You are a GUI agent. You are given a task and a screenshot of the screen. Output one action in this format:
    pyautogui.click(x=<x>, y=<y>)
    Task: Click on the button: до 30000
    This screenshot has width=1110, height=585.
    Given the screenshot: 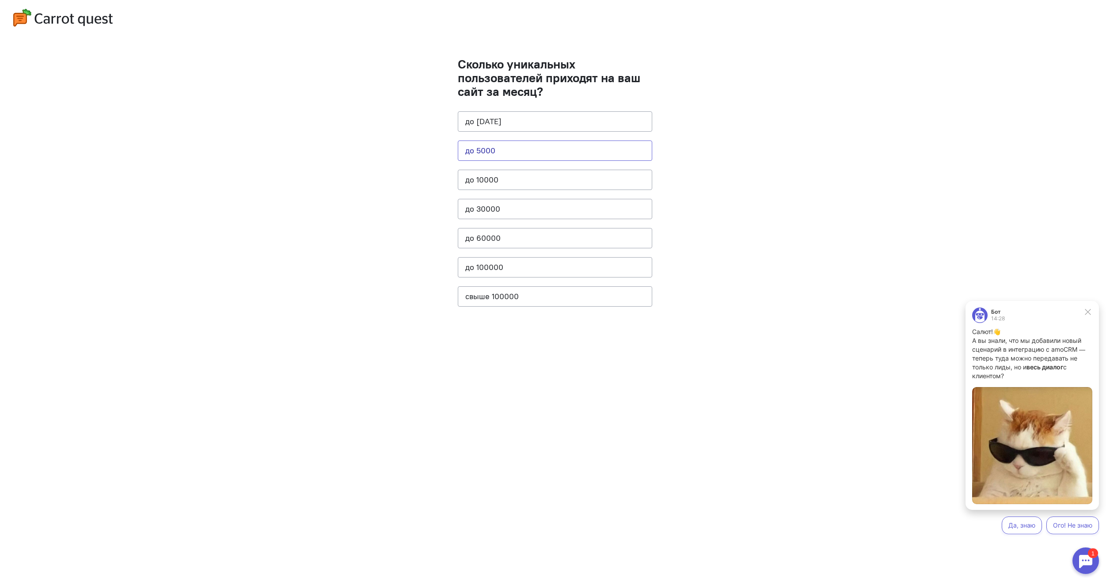 What is the action you would take?
    pyautogui.click(x=555, y=209)
    